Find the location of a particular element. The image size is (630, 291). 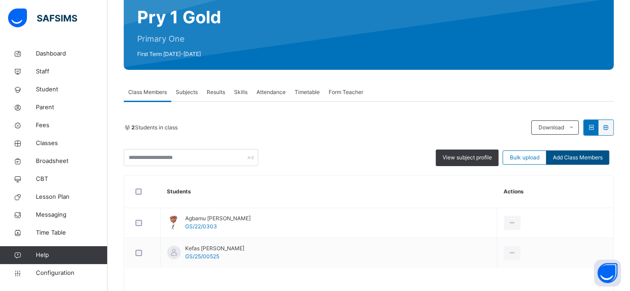

span: Student is located at coordinates (72, 90).